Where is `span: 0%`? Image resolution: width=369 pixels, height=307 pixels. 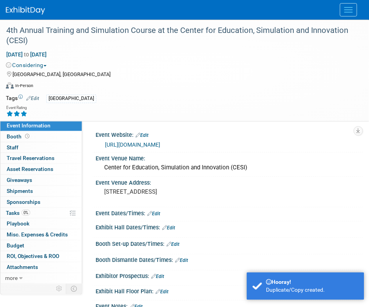
span: 0% is located at coordinates (26, 212).